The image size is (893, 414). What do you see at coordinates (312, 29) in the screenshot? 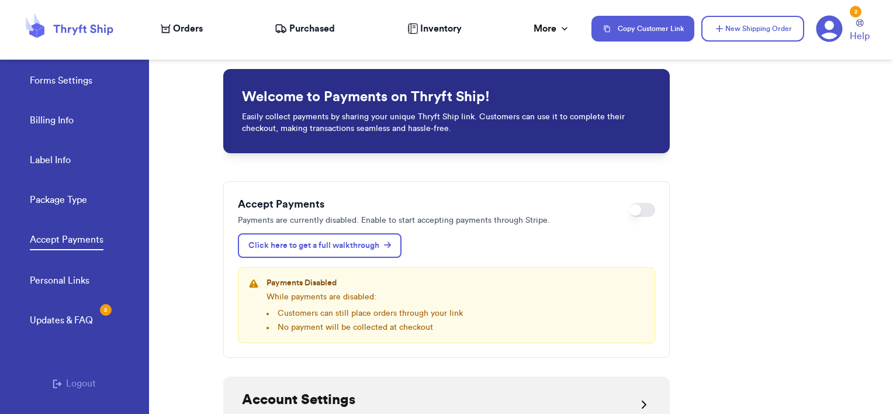
I see `span: Purchased` at bounding box center [312, 29].